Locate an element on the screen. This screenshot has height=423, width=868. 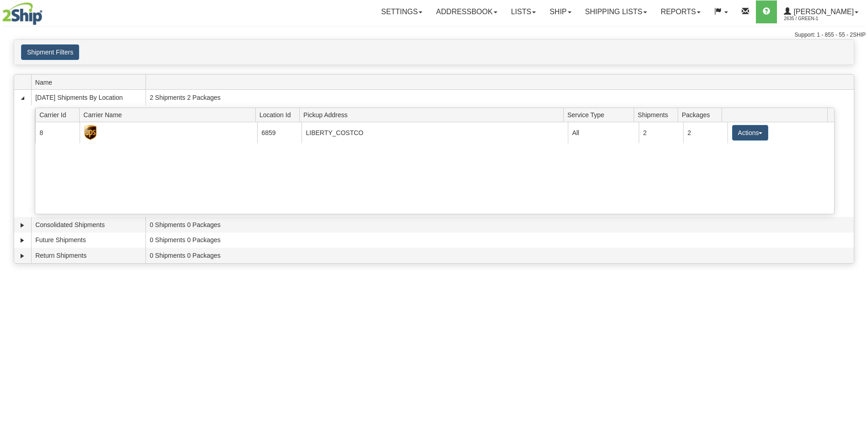
span: Name is located at coordinates (90, 82).